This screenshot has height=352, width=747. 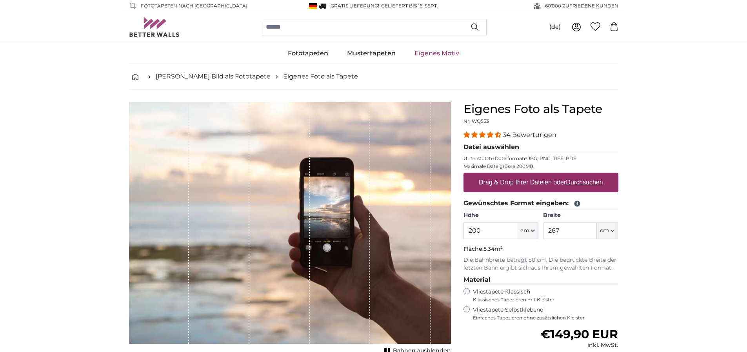 I want to click on a: Eigenes Motiv, so click(x=437, y=53).